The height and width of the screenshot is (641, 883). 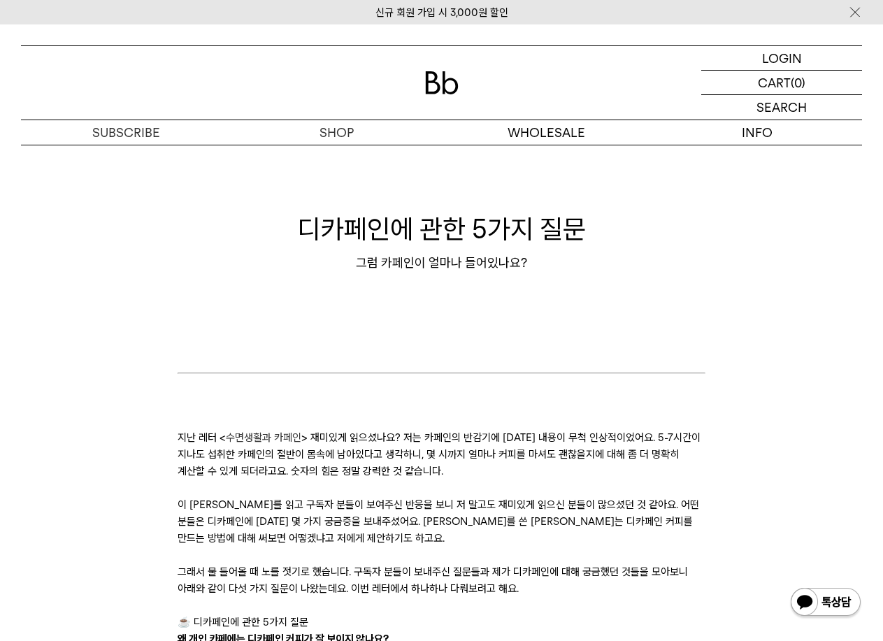 What do you see at coordinates (126, 132) in the screenshot?
I see `p: SUBSCRIBE` at bounding box center [126, 132].